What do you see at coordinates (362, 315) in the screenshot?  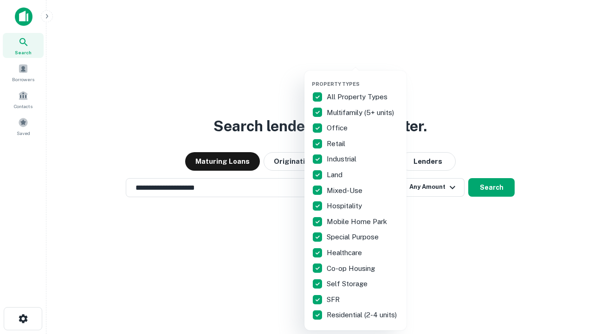 I see `p: Residential (2-4 units)` at bounding box center [362, 315].